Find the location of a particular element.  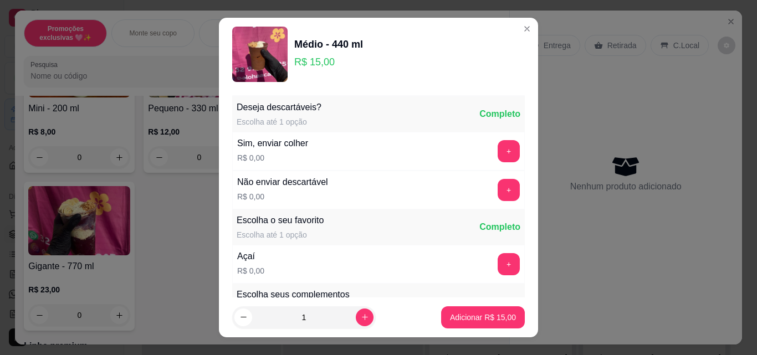

div: Não enviar descartável is located at coordinates (283, 182).